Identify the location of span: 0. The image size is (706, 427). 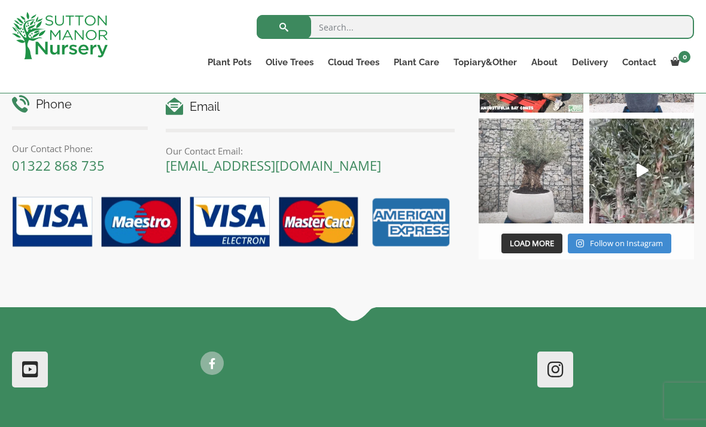
(685, 57).